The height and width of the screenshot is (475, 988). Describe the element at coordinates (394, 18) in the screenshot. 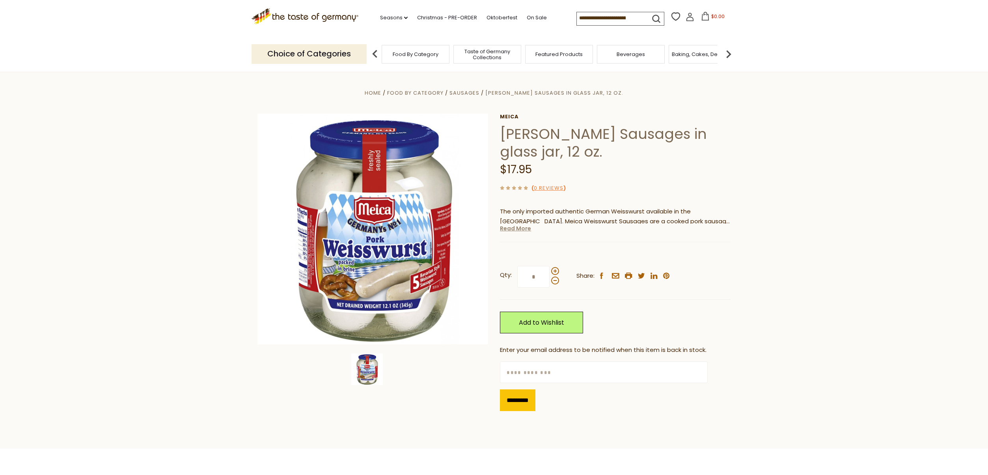

I see `a: Seasons` at that location.